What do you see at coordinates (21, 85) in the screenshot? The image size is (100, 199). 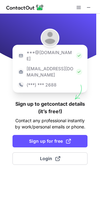 I see `img: https://contactout.com/extension/app/static/media/login-phone-icon.bacfcb865e29de816d437549d7f4cb...` at bounding box center [21, 85].